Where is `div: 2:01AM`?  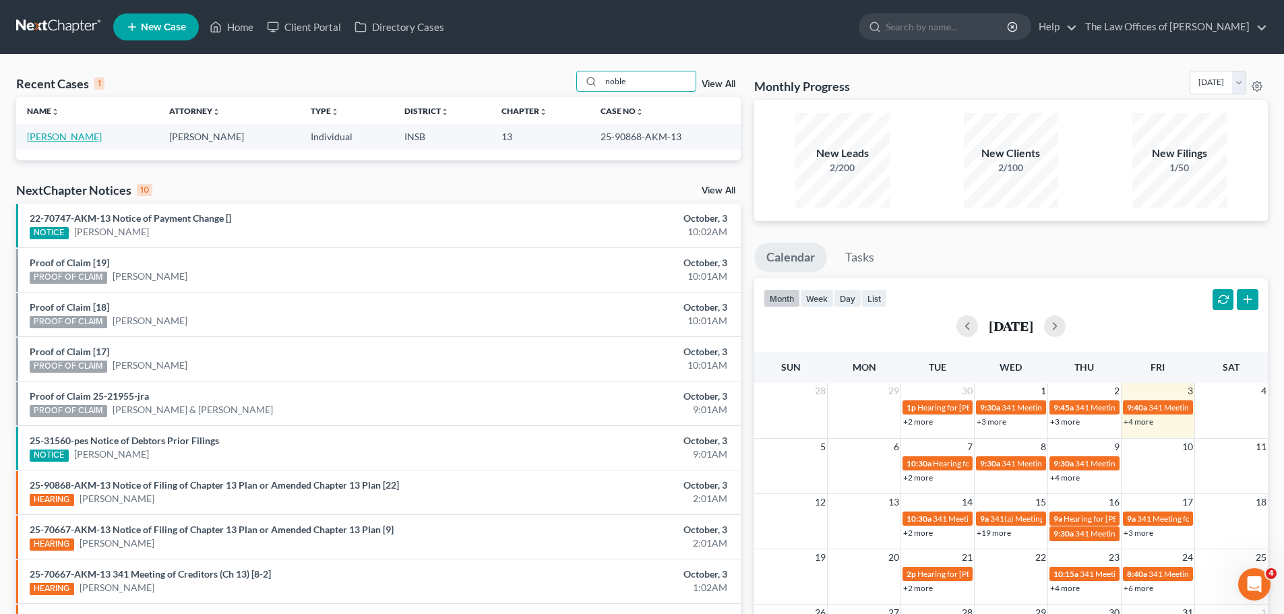
div: 2:01AM is located at coordinates (615, 499).